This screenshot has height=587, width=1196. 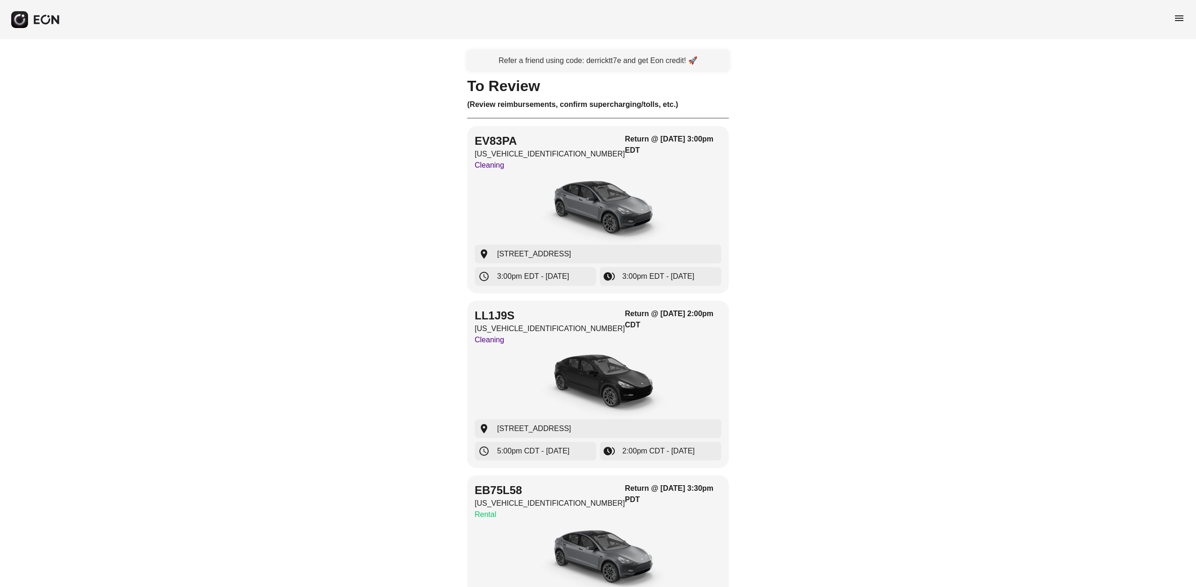 What do you see at coordinates (550, 316) in the screenshot?
I see `h2: LL1J9S` at bounding box center [550, 316].